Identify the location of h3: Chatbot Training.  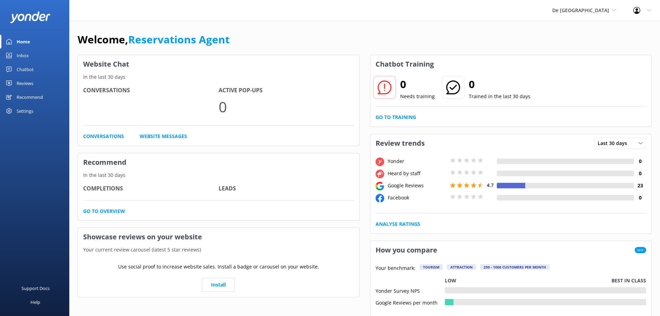
(405, 64).